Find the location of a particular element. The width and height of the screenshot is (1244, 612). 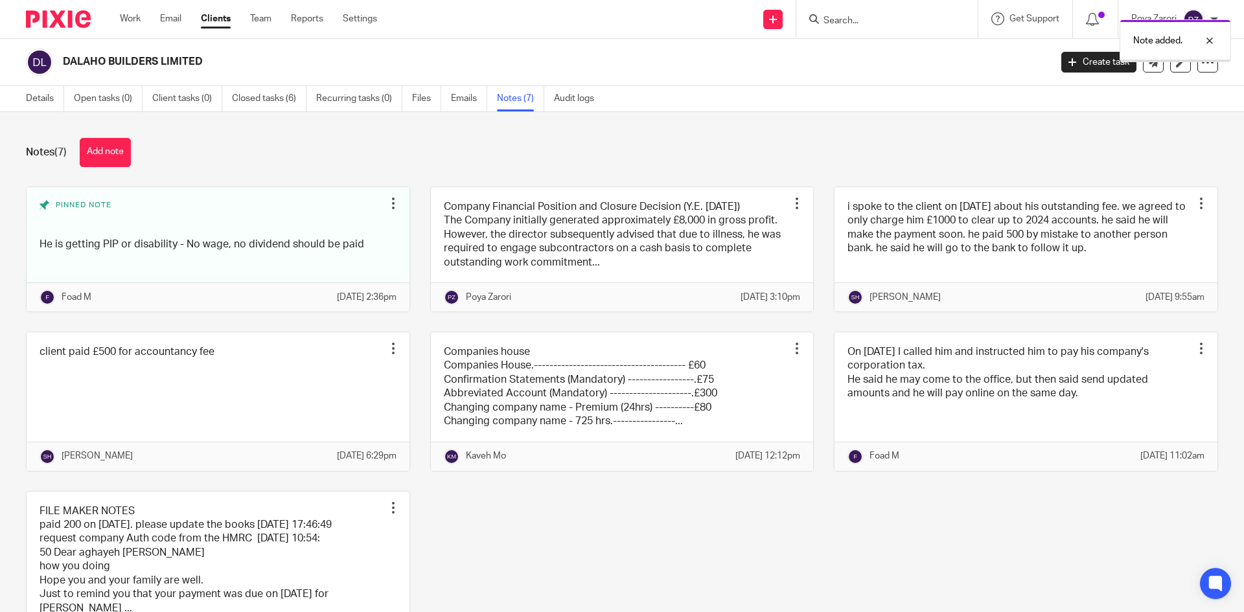

a: Team is located at coordinates (260, 19).